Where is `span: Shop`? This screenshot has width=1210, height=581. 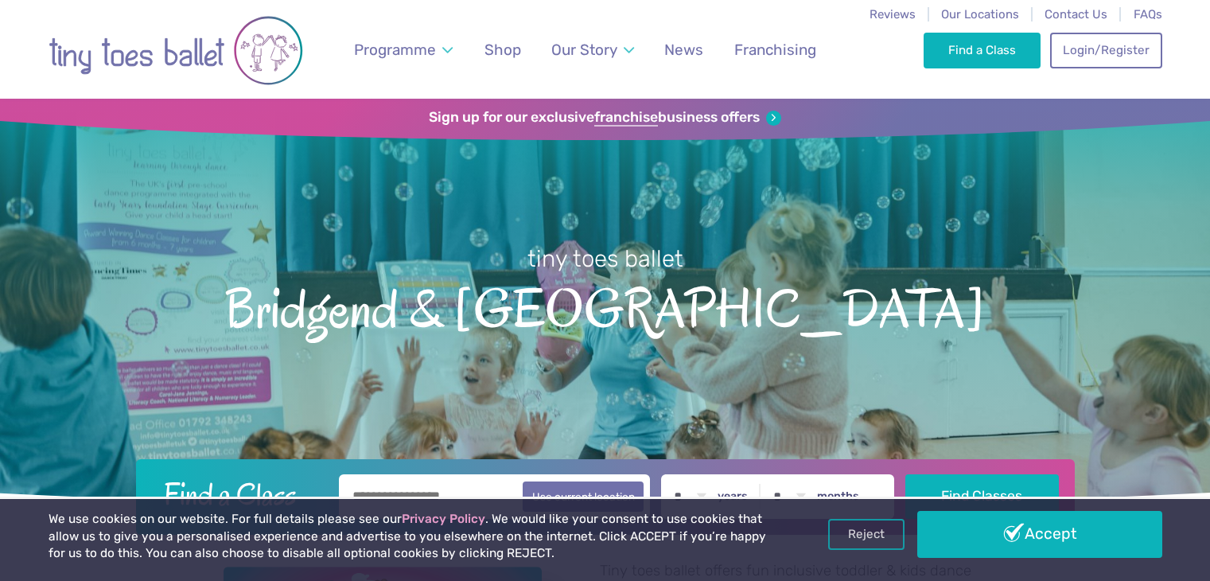
span: Shop is located at coordinates (503, 49).